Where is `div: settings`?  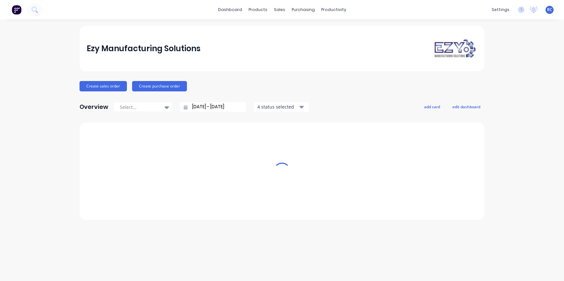 div: settings is located at coordinates (501, 10).